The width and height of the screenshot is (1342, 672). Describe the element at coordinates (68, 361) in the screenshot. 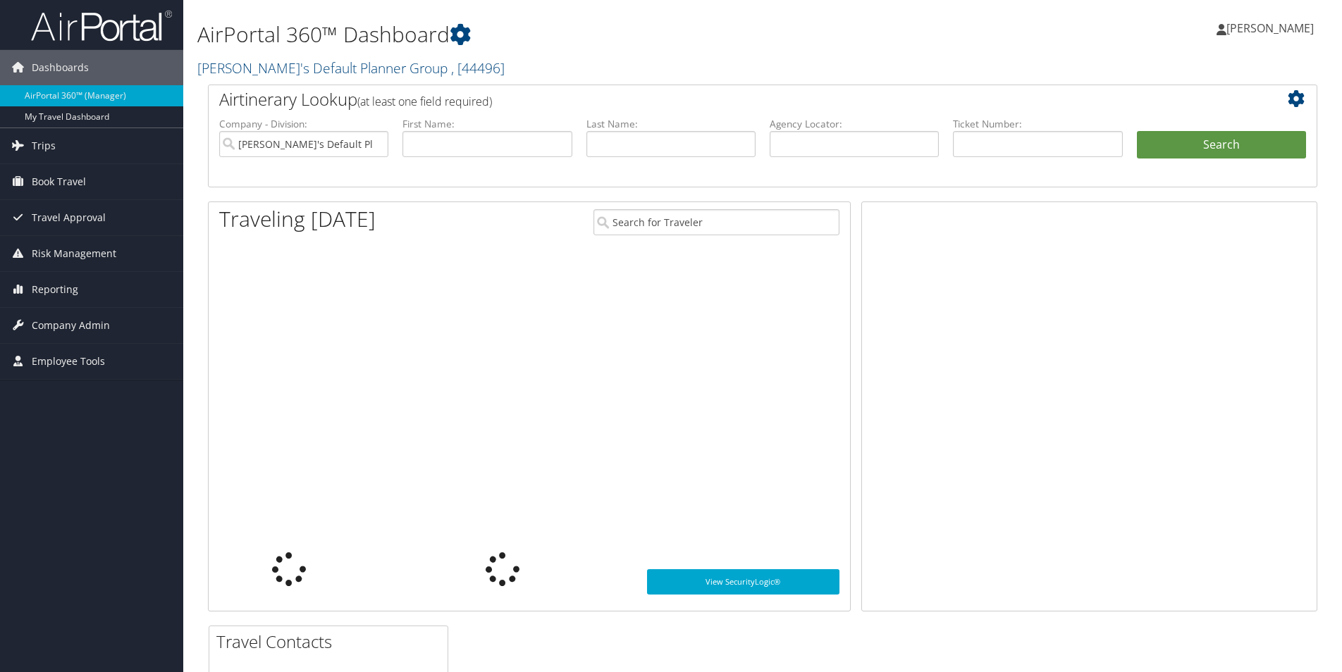

I see `span: Employee Tools` at that location.